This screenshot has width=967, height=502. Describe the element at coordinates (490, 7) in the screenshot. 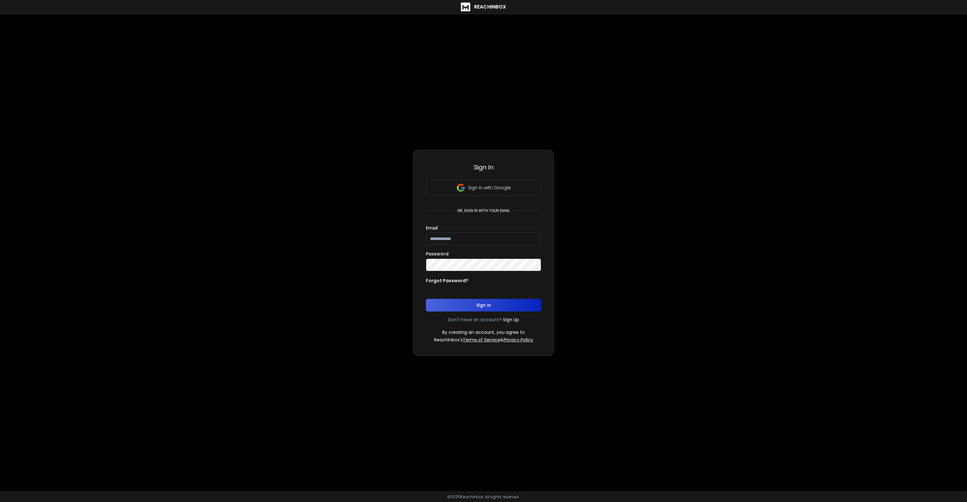

I see `h1: ReachInbox` at that location.